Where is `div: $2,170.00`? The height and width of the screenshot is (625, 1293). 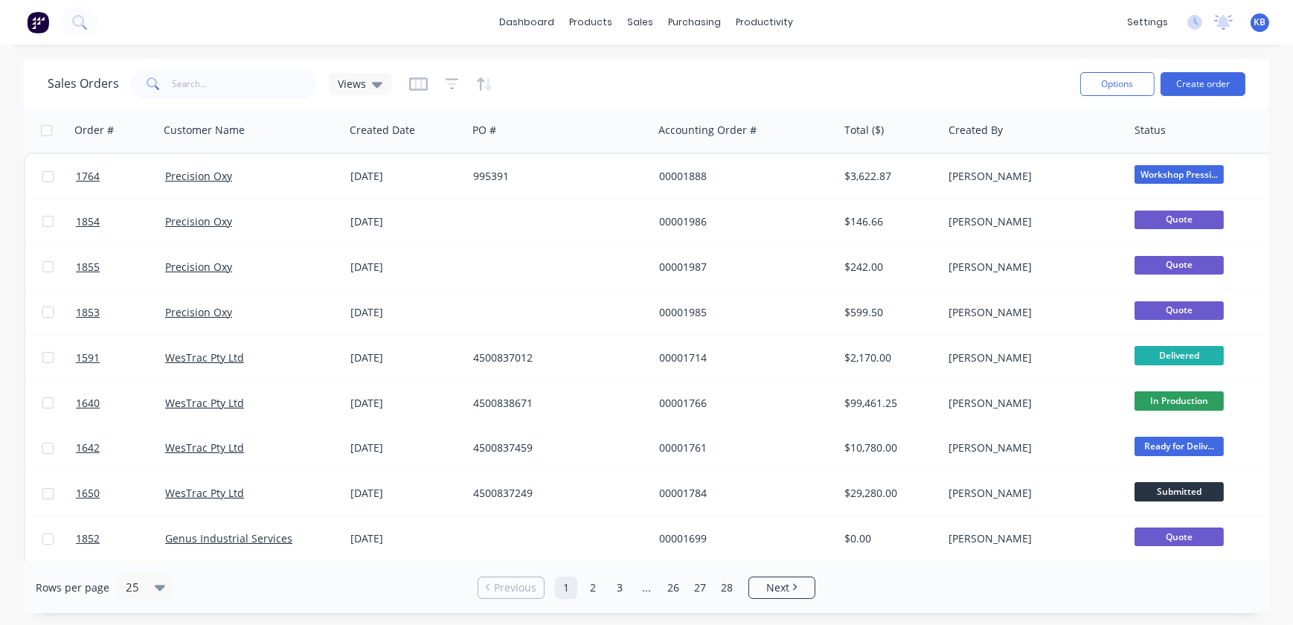
div: $2,170.00 is located at coordinates (889, 358).